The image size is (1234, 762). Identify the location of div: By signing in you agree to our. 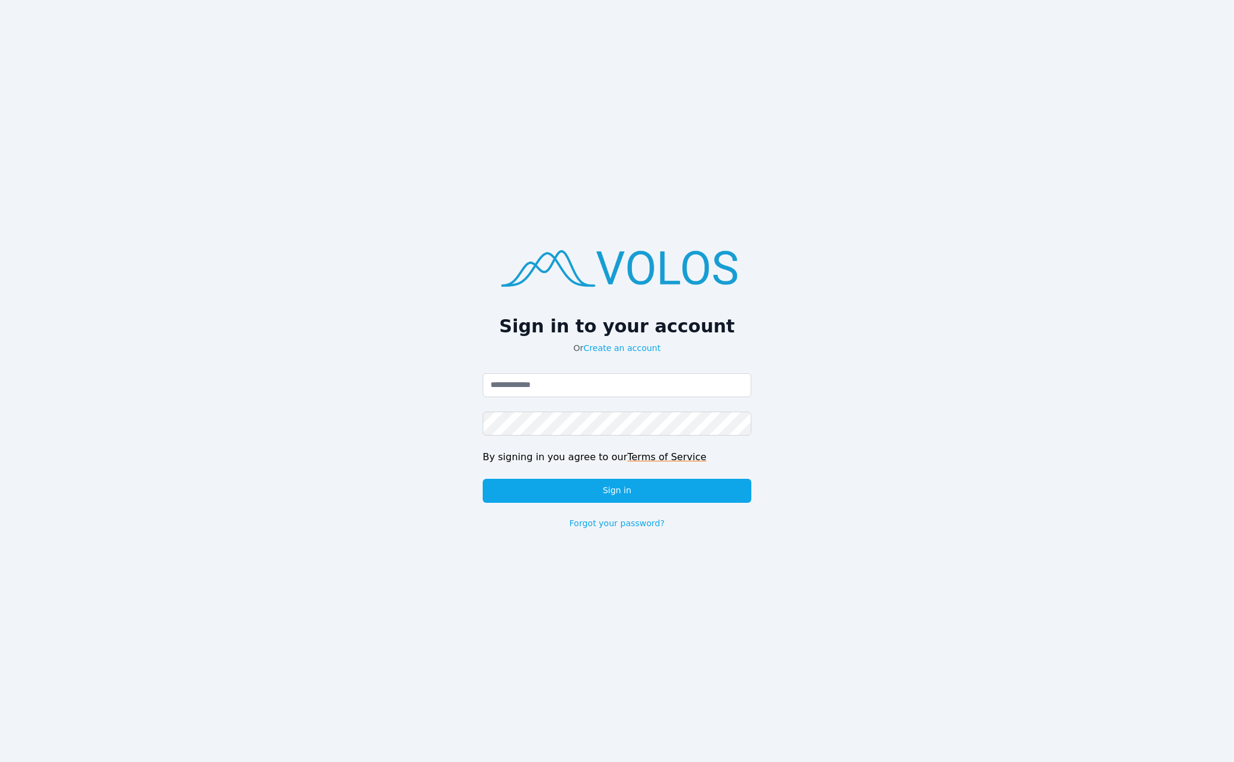
(617, 457).